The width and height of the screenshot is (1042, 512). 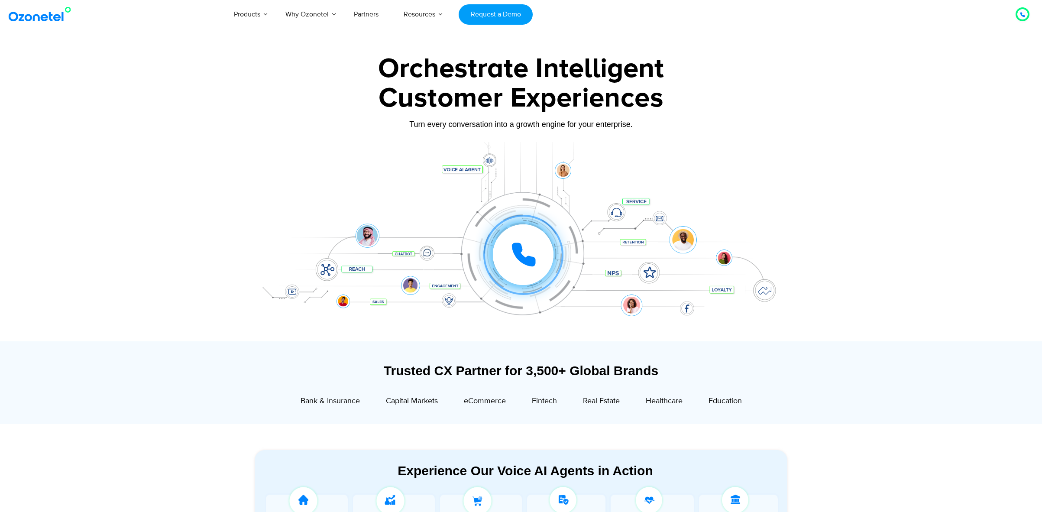 What do you see at coordinates (330, 402) in the screenshot?
I see `a: Bank & Insurance` at bounding box center [330, 402].